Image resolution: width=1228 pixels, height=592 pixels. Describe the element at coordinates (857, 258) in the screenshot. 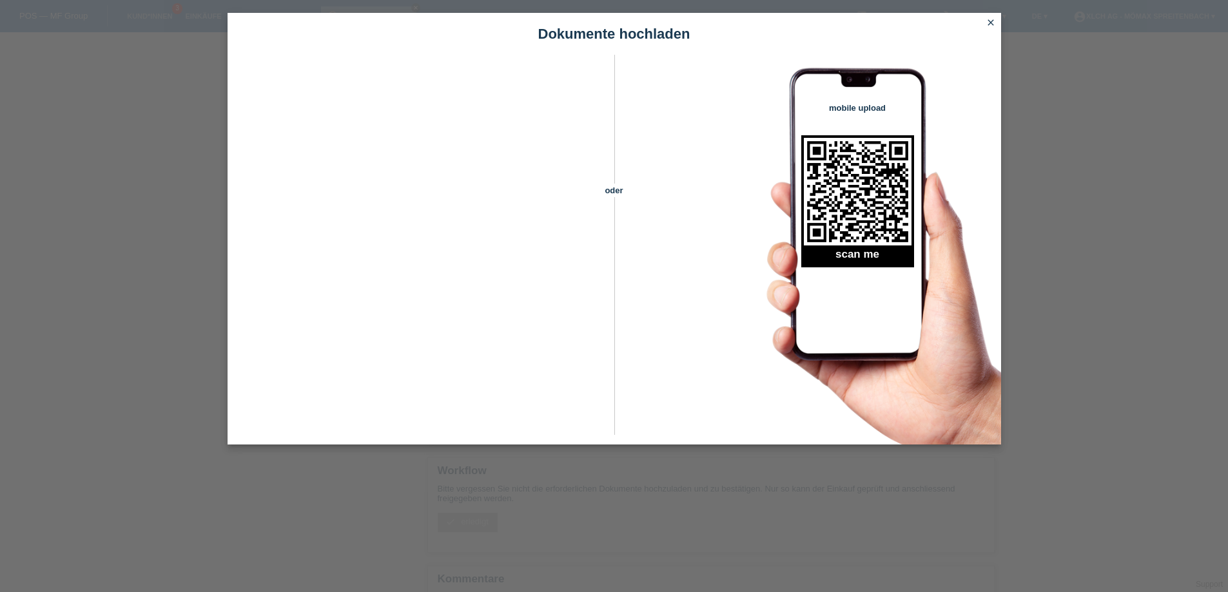

I see `h2: scan me` at that location.